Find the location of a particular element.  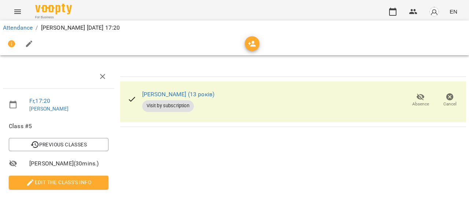

button: Absence is located at coordinates (421, 100).